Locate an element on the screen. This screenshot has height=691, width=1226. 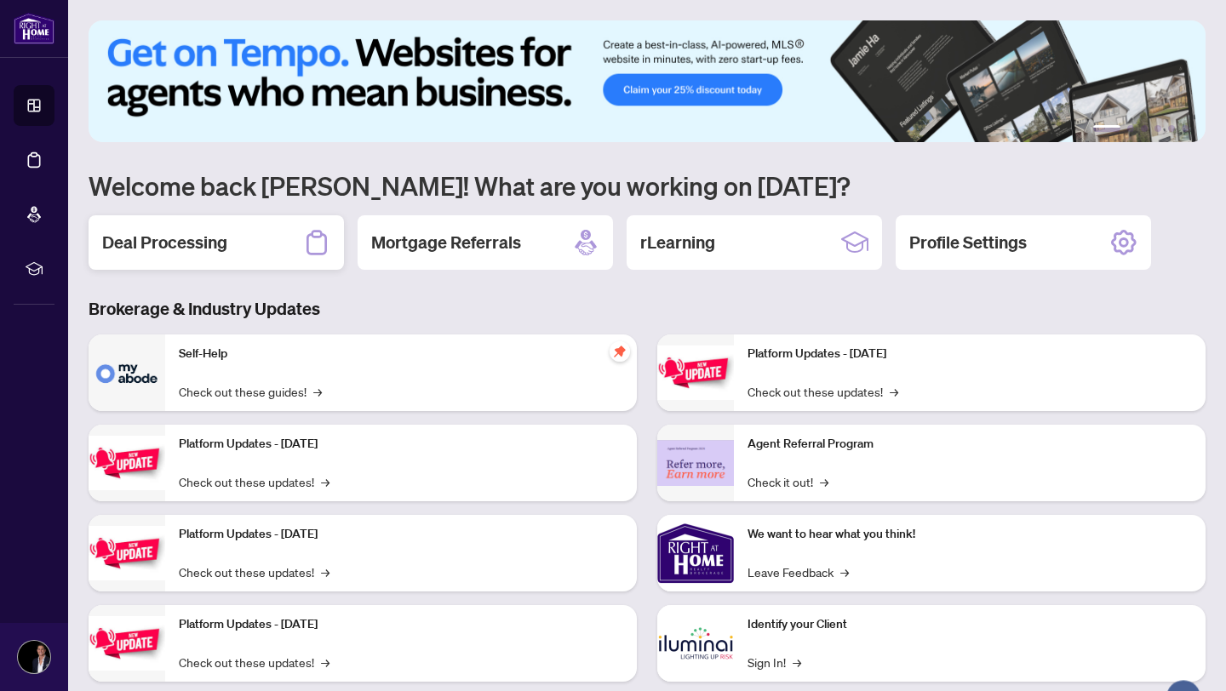
a: Check it out!→ is located at coordinates (787, 482).